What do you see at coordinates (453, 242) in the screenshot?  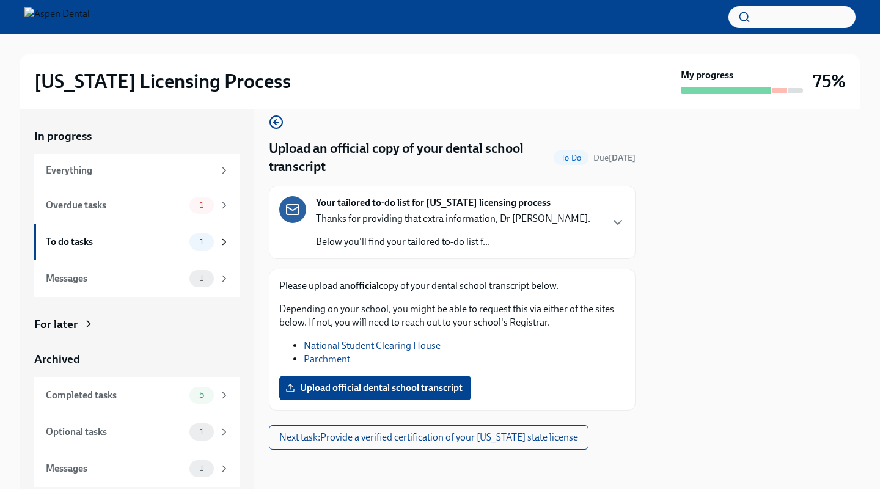 I see `p: Below you'll find your tailored to-do list f...` at bounding box center [453, 242].